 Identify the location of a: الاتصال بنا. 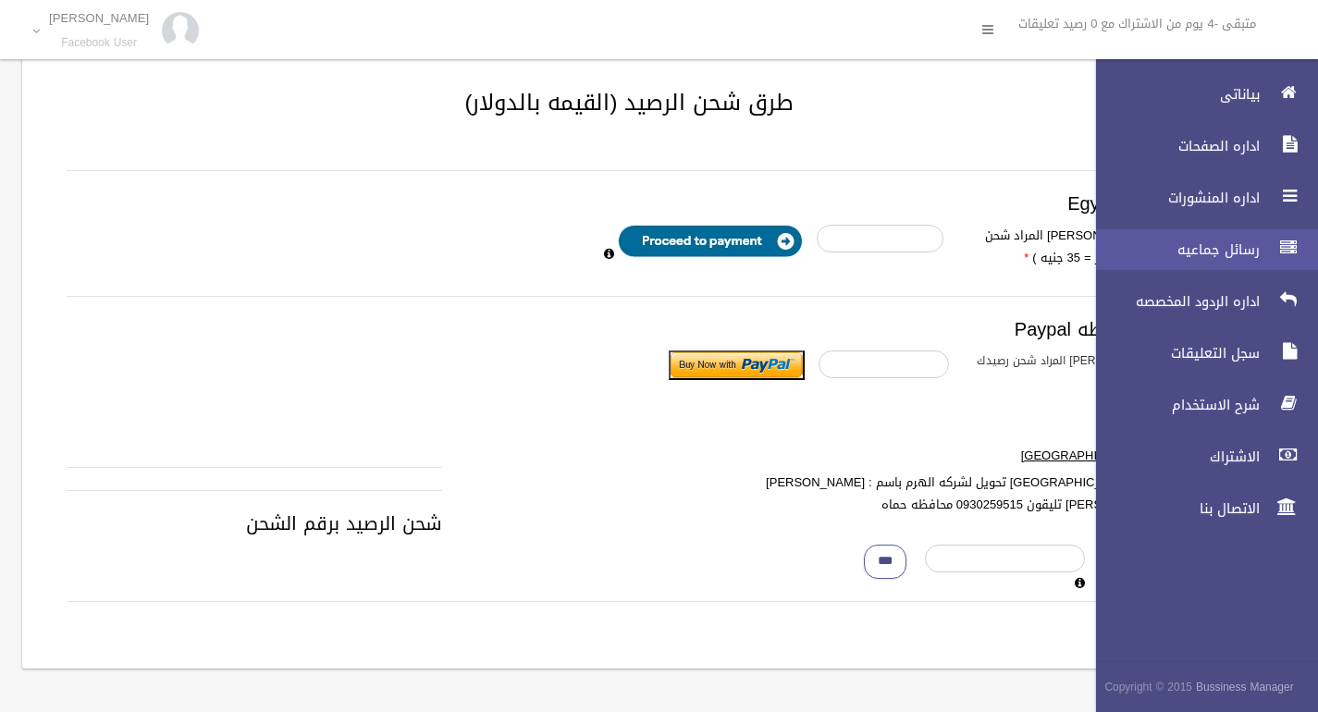
(1199, 509).